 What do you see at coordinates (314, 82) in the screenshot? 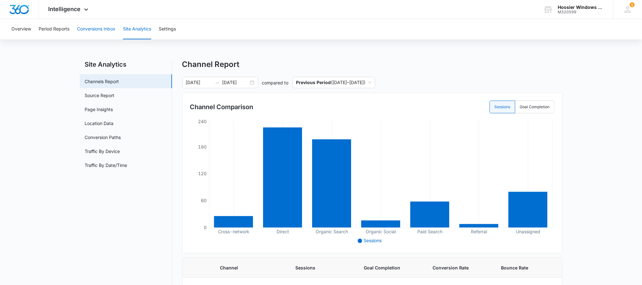
I see `p: Previous Period` at bounding box center [314, 82].